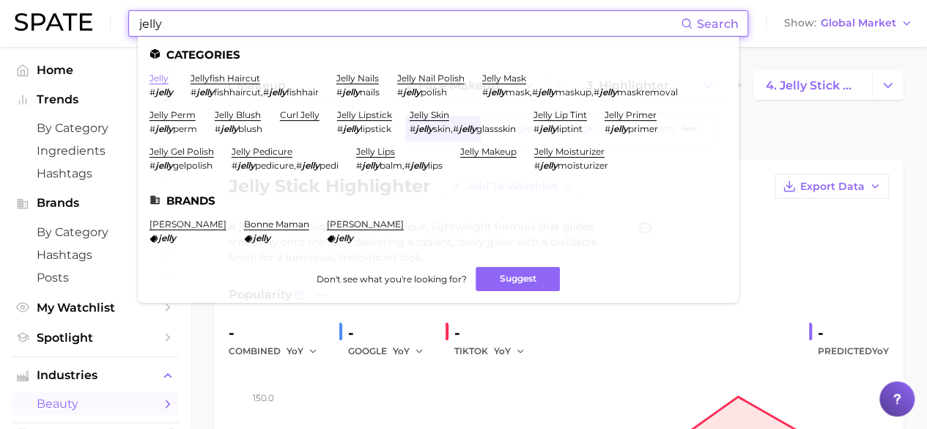 The height and width of the screenshot is (429, 927). Describe the element at coordinates (95, 70) in the screenshot. I see `span: Home` at that location.